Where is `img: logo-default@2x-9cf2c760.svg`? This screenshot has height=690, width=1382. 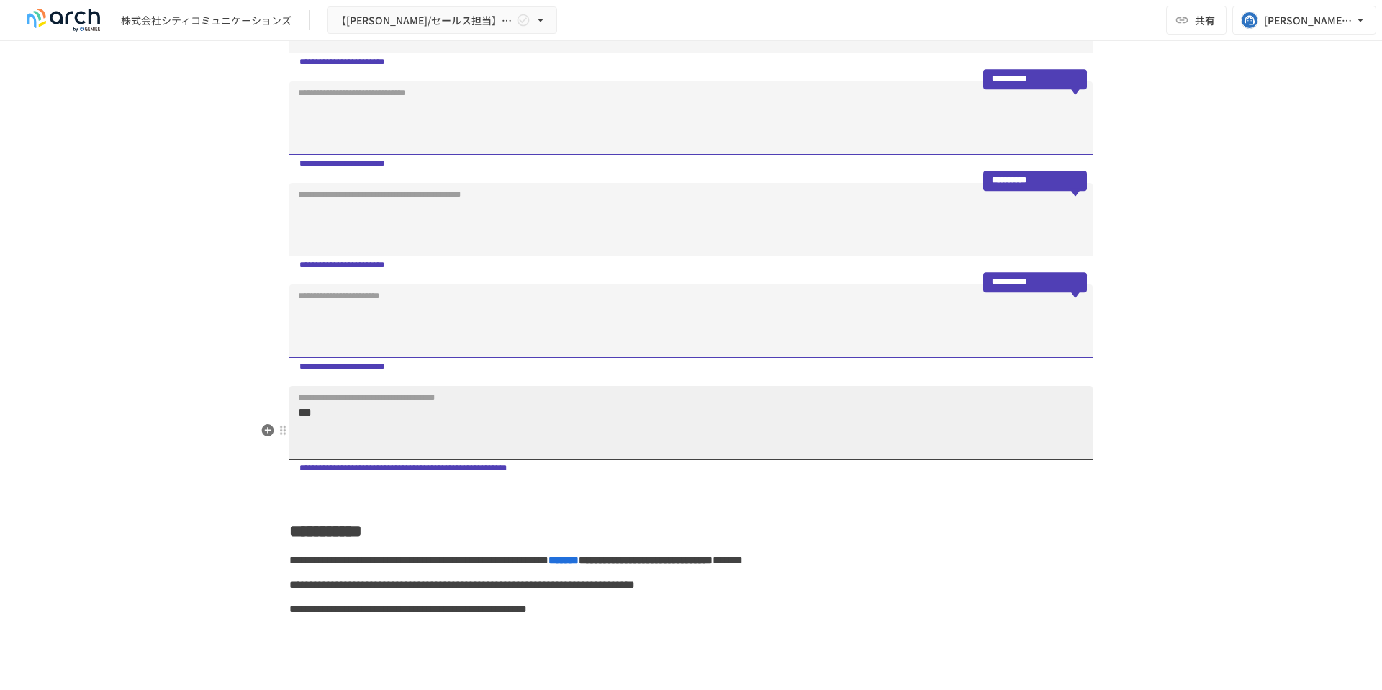
img: logo-default@2x-9cf2c760.svg is located at coordinates (63, 20).